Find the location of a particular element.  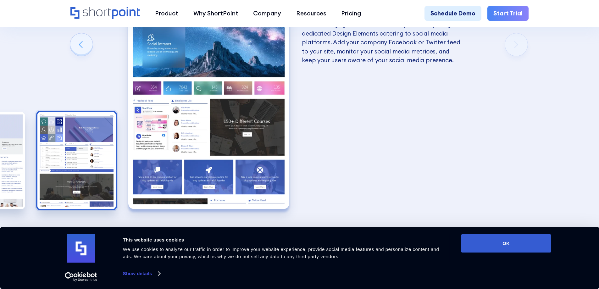

a: Pricing is located at coordinates (351, 14).